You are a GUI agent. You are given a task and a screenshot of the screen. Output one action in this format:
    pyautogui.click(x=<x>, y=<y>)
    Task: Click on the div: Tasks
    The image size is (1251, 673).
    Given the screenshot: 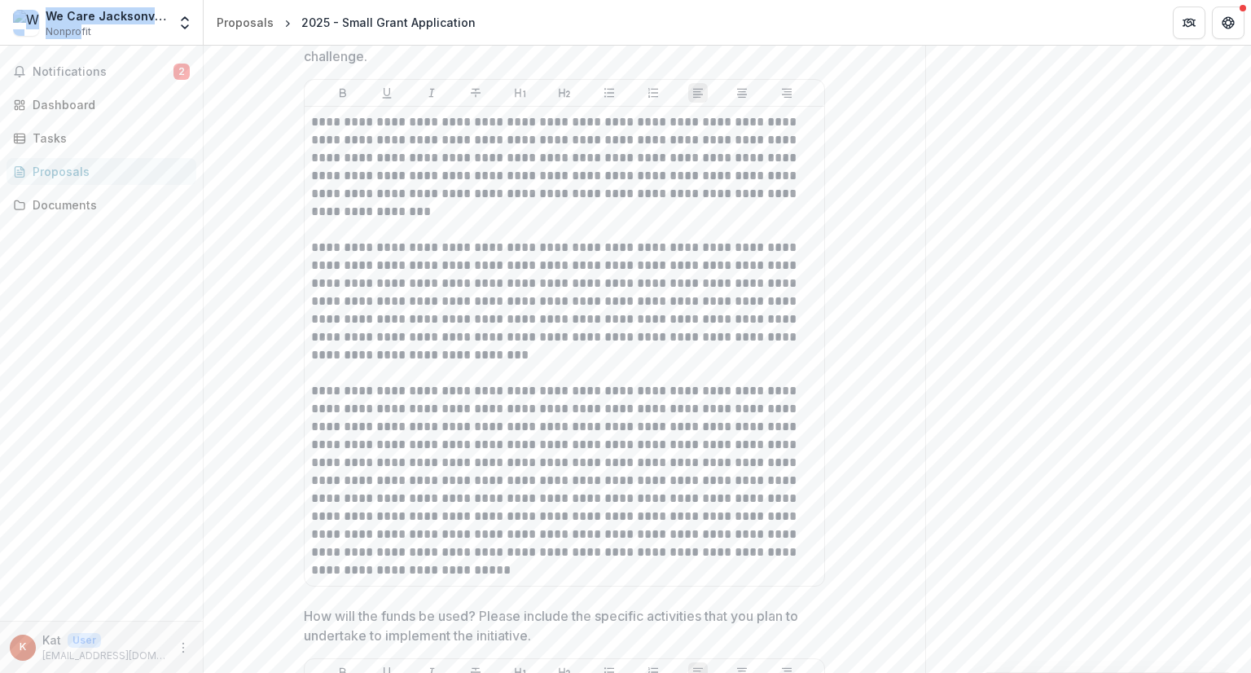 What is the action you would take?
    pyautogui.click(x=108, y=138)
    